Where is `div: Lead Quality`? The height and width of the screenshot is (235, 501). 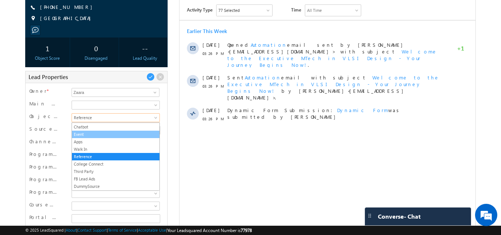 div: Lead Quality is located at coordinates (145, 58).